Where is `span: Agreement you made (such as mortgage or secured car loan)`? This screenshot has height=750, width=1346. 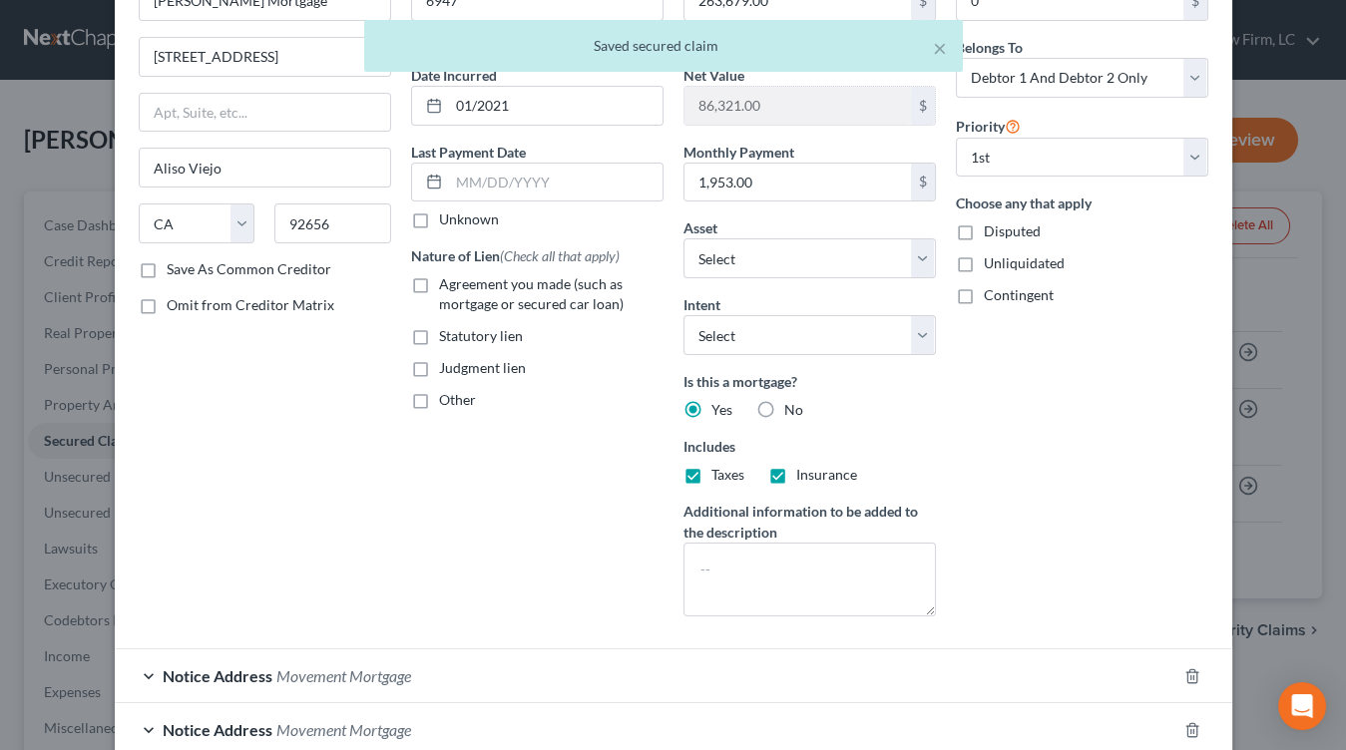
span: Agreement you made (such as mortgage or secured car loan) is located at coordinates (531, 293).